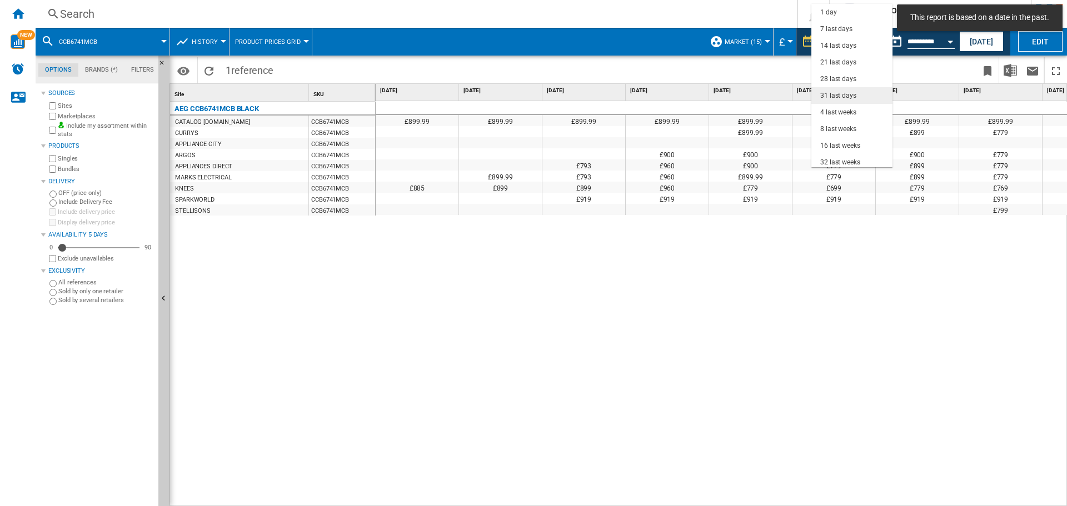  I want to click on div: 7 last days, so click(836, 29).